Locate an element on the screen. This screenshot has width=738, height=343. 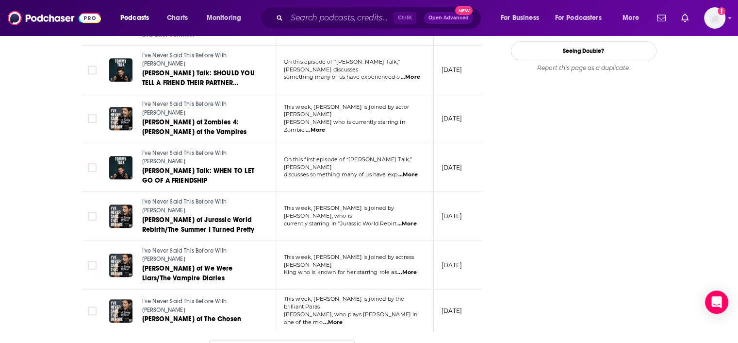
div: Report this page as a duplicate. is located at coordinates (584, 68).